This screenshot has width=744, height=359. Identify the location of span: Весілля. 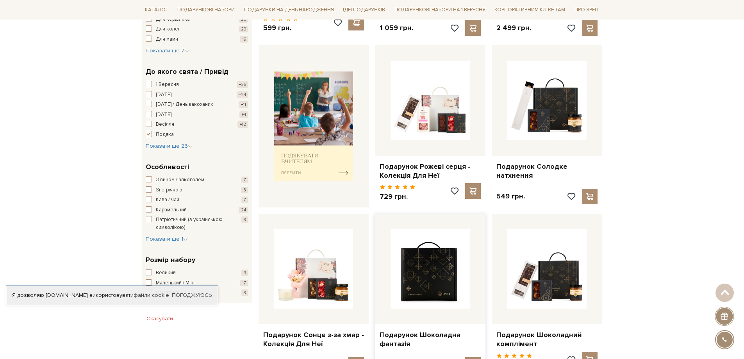
(165, 125).